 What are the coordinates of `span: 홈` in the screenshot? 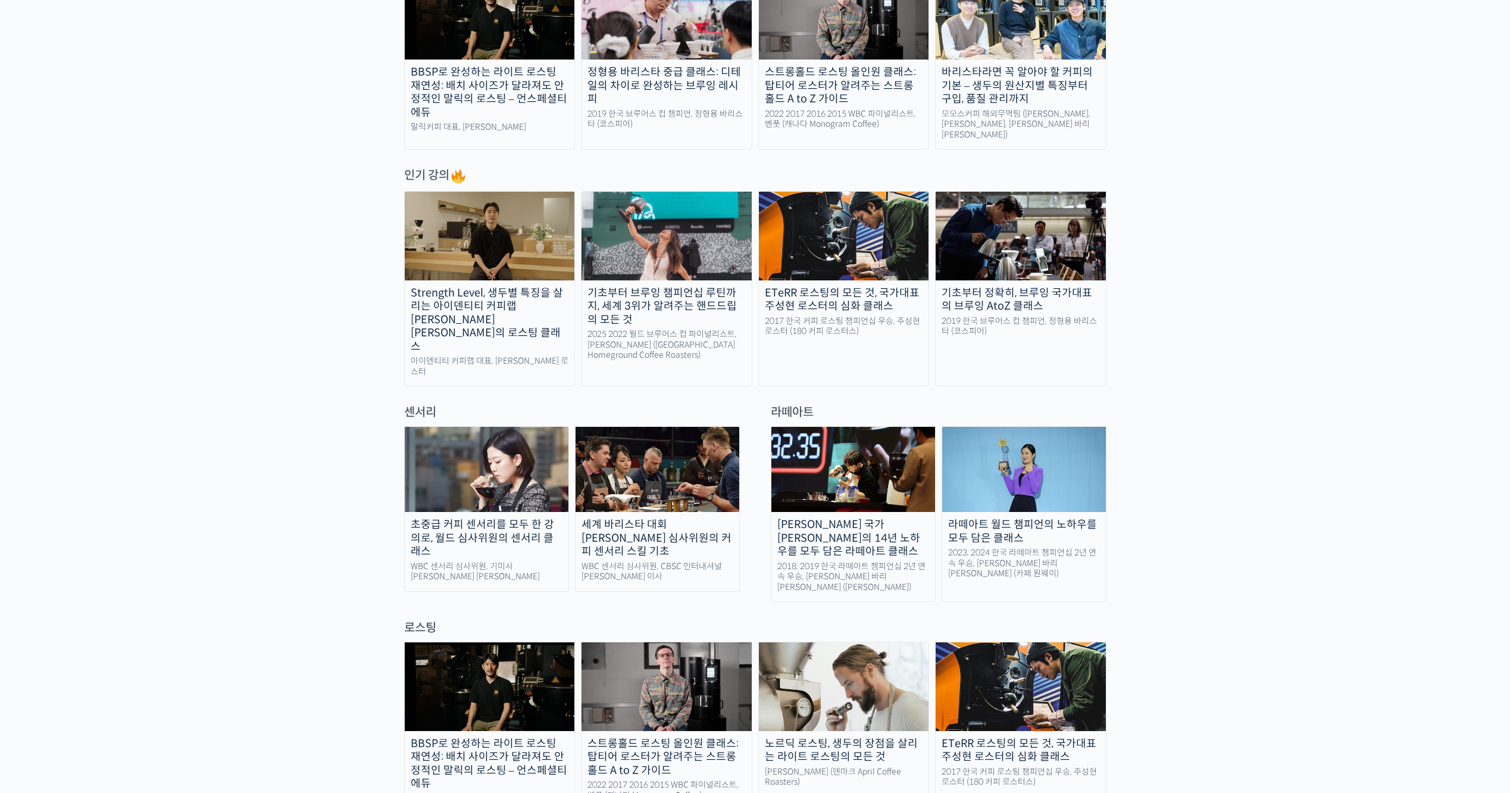 It's located at (41, 400).